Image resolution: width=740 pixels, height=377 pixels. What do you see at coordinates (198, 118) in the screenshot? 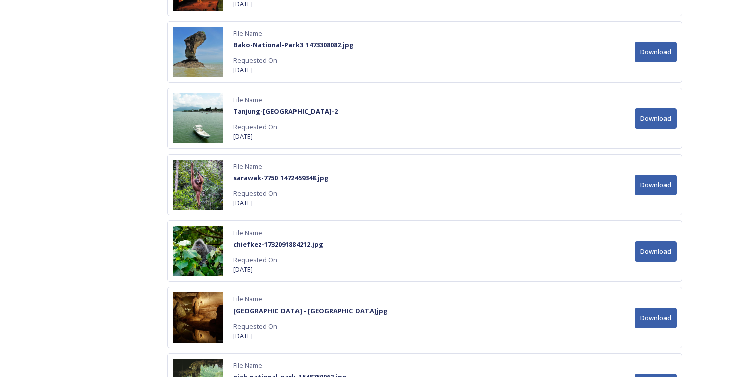
I see `img: 739abf6b-96d0-4553-bd1c-953b29046463.jpg` at bounding box center [198, 118].